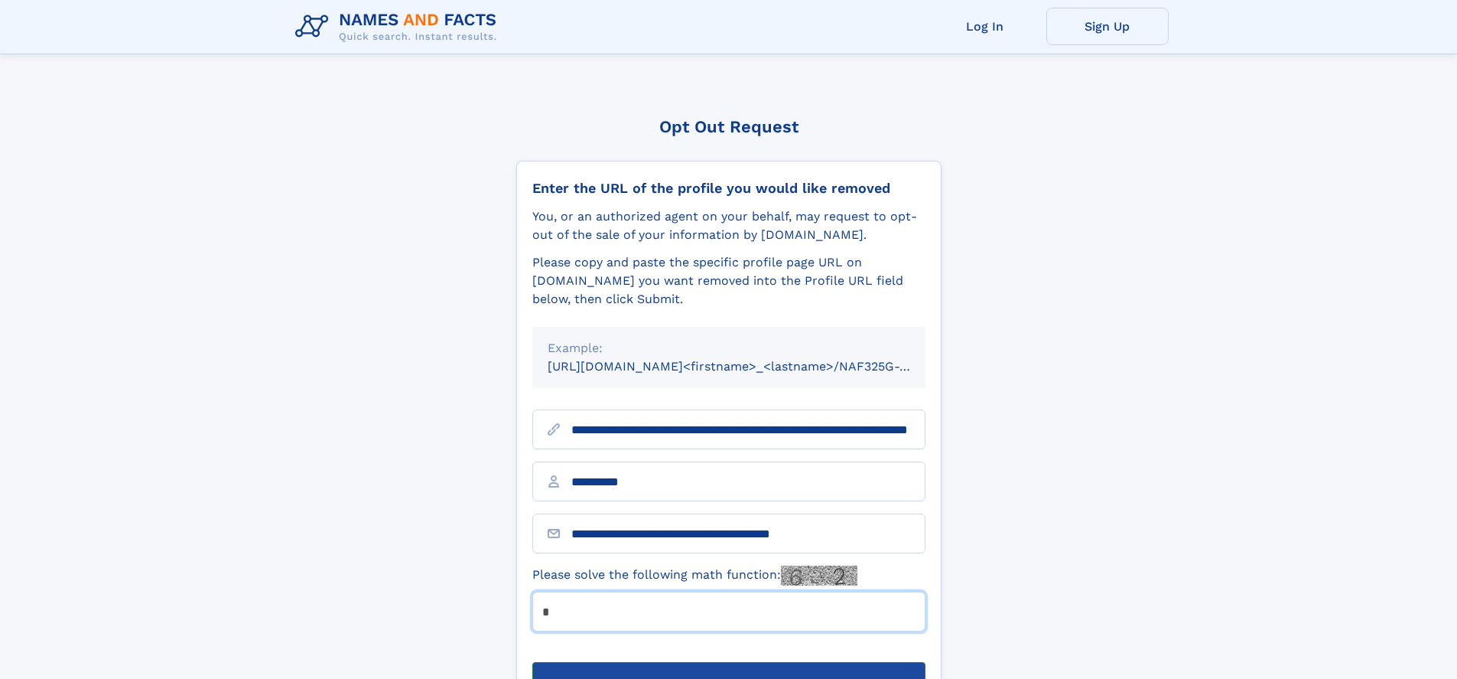 This screenshot has height=679, width=1457. I want to click on label: Please solve the following math function:, so click(695, 575).